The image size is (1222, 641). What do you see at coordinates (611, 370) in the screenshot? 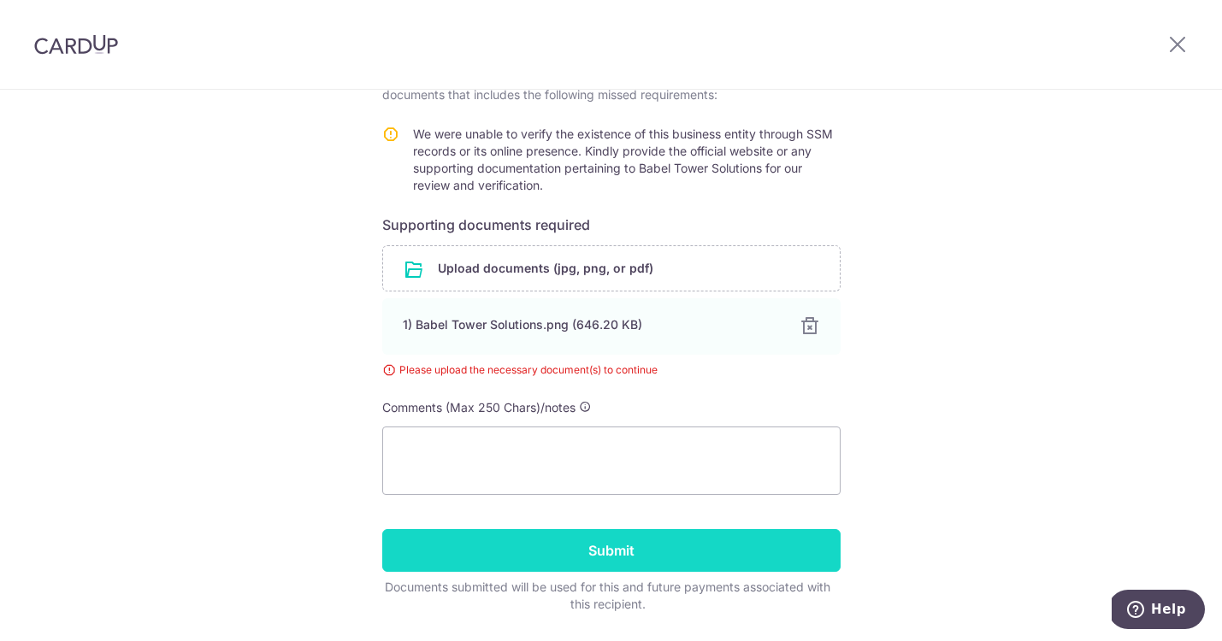
I see `div: Please upload the necessary document(s) to continue` at bounding box center [611, 370].